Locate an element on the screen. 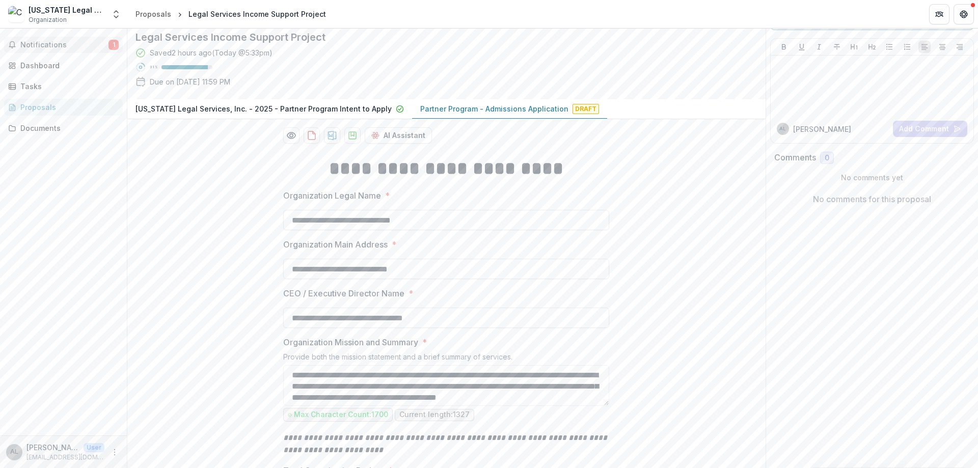  h2: Legal Services Income Support Project is located at coordinates (438, 37).